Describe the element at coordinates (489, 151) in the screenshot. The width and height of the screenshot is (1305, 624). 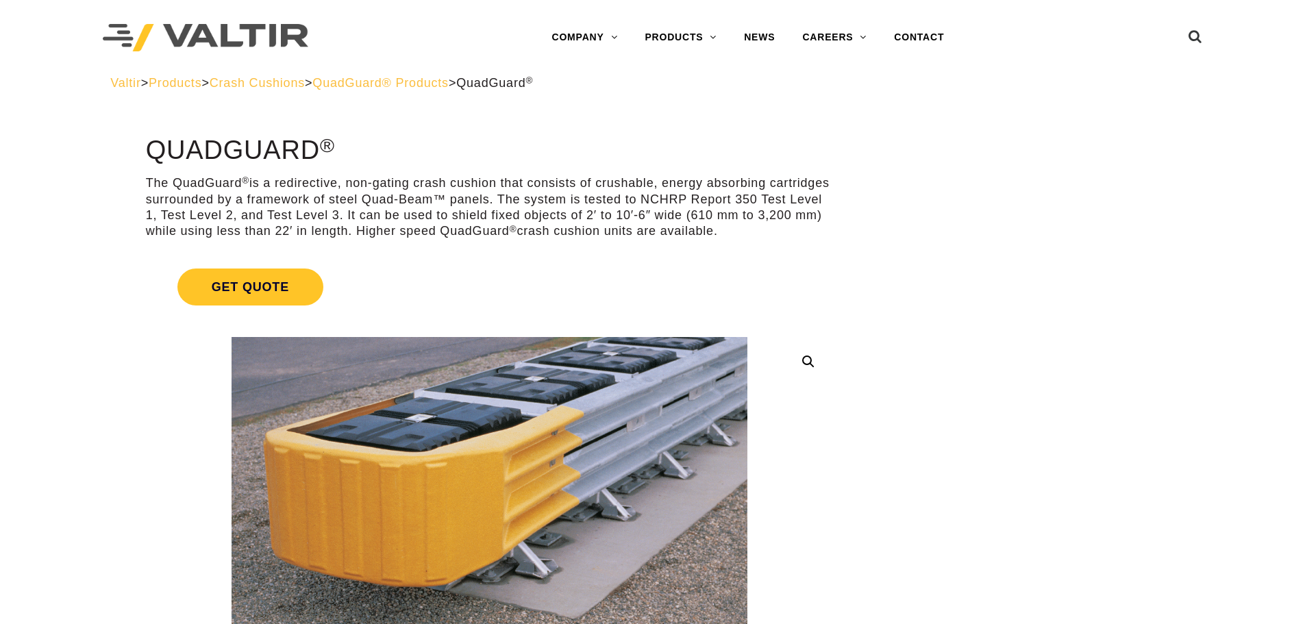
I see `h1: QuadGuard` at that location.